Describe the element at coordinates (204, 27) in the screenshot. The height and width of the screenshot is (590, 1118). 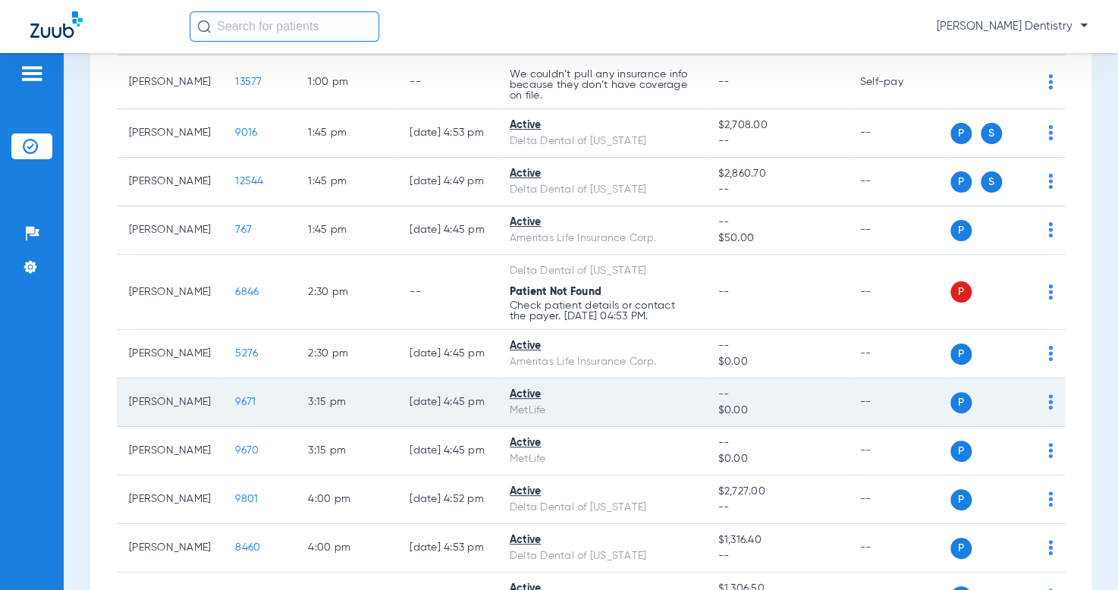
I see `img: Search Icon` at that location.